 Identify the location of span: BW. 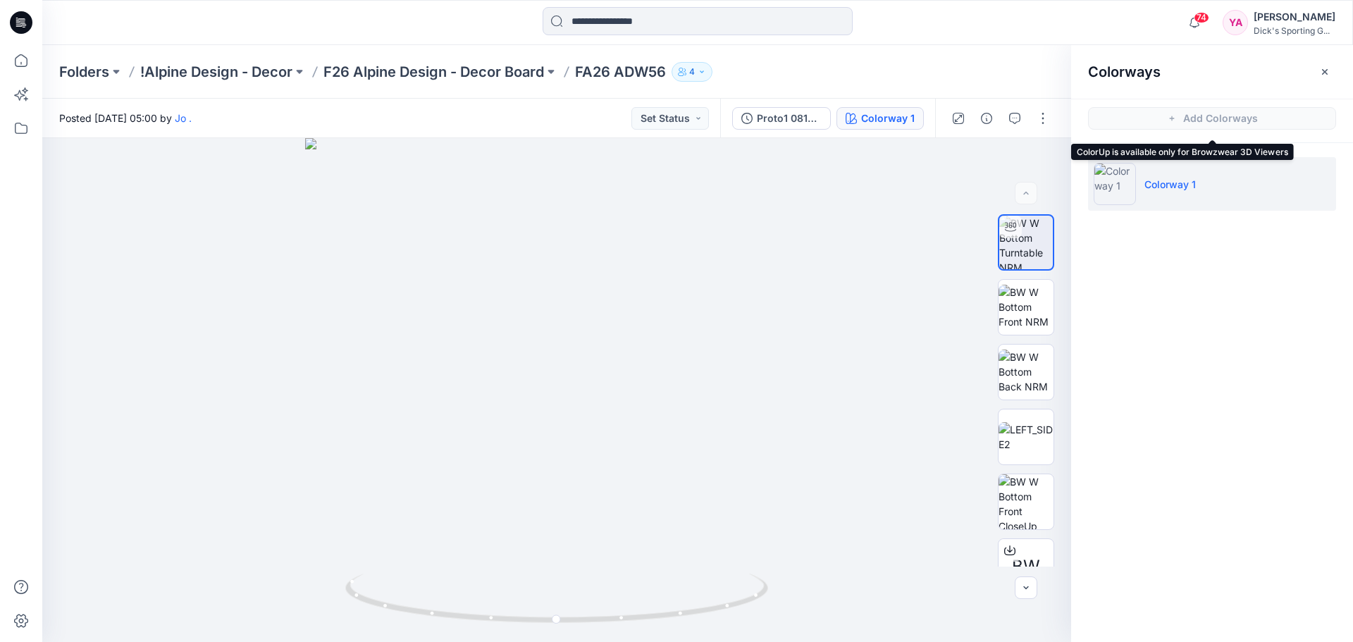
(1026, 566).